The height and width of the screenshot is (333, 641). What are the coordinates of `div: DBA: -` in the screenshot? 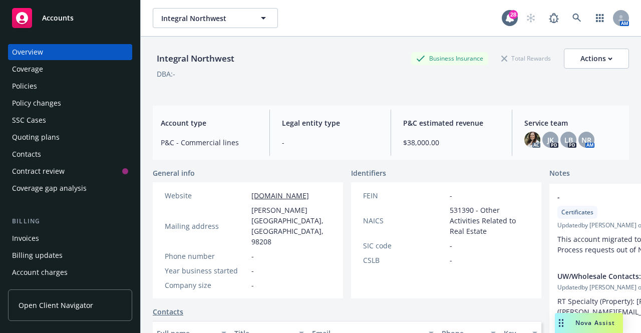 It's located at (166, 74).